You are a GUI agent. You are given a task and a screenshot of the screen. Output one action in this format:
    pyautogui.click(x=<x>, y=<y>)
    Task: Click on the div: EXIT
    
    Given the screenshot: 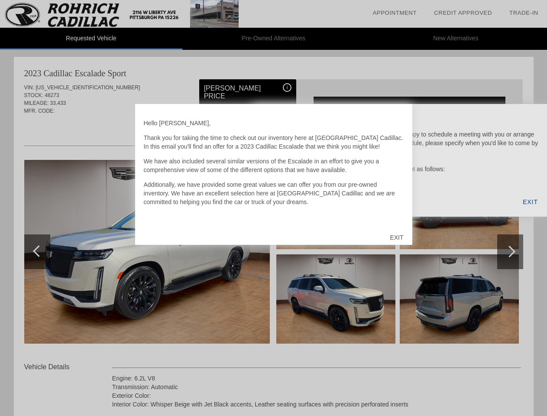 What is the action you would take?
    pyautogui.click(x=396, y=237)
    